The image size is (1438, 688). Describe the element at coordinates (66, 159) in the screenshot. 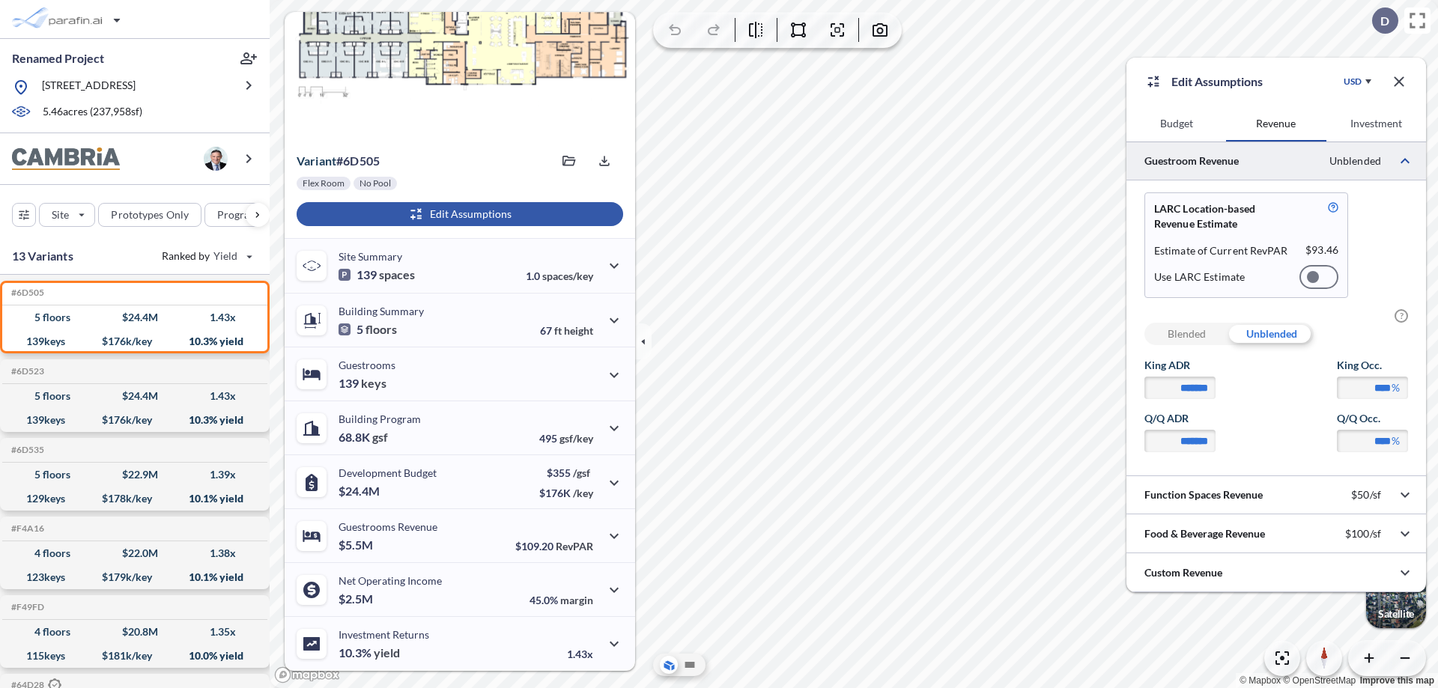

I see `img: BrandImage` at that location.